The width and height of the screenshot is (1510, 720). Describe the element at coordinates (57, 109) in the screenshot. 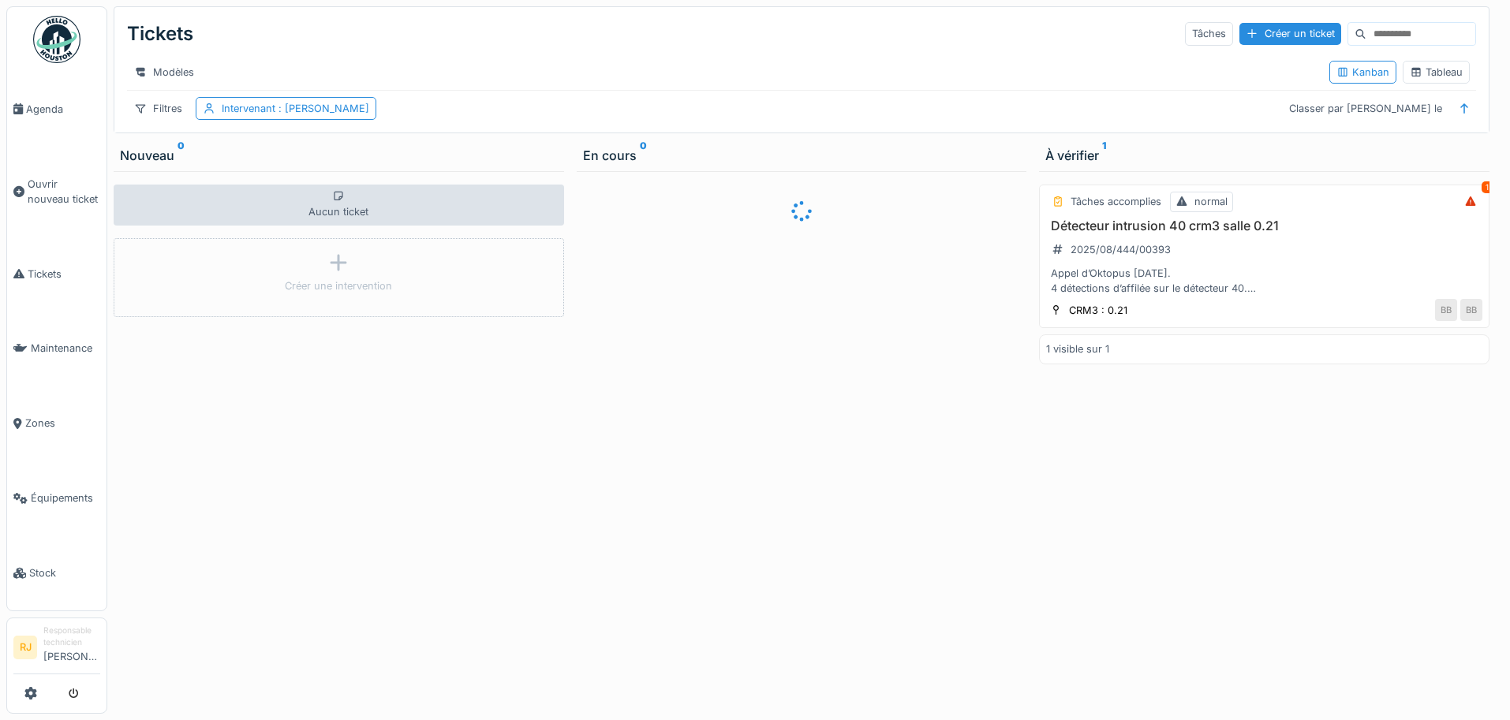

I see `a: Agenda` at that location.